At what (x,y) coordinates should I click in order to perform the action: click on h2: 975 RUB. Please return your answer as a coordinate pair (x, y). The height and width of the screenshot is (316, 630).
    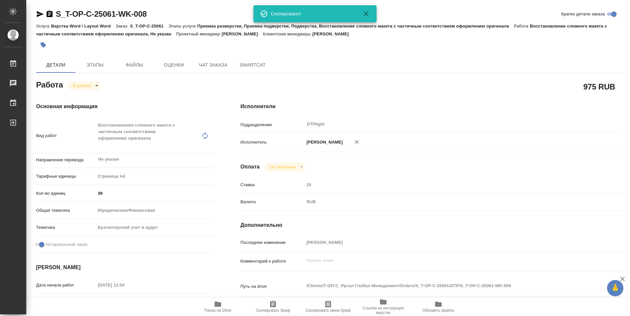
    Looking at the image, I should click on (599, 87).